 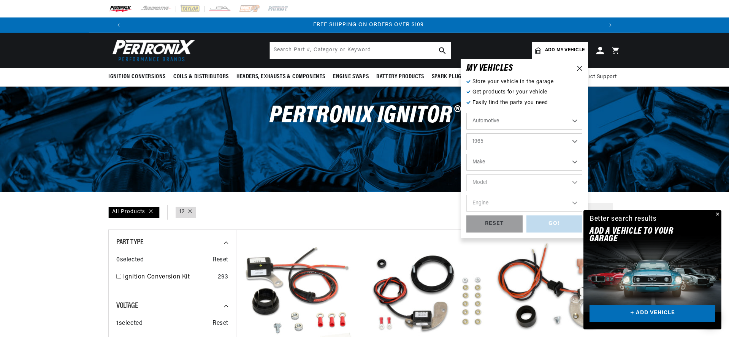 What do you see at coordinates (524, 103) in the screenshot?
I see `p: Easily find the parts you need` at bounding box center [524, 103].